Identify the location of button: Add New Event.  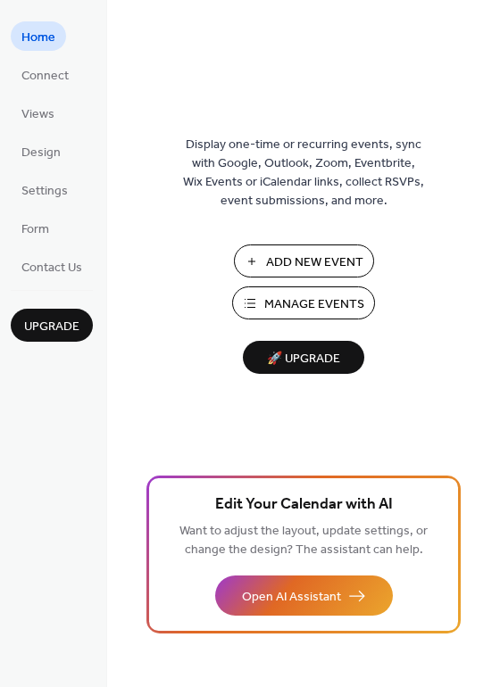
(303, 261).